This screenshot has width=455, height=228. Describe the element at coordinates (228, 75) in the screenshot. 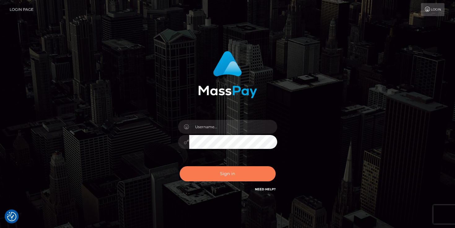

I see `img: MassPay Login` at that location.